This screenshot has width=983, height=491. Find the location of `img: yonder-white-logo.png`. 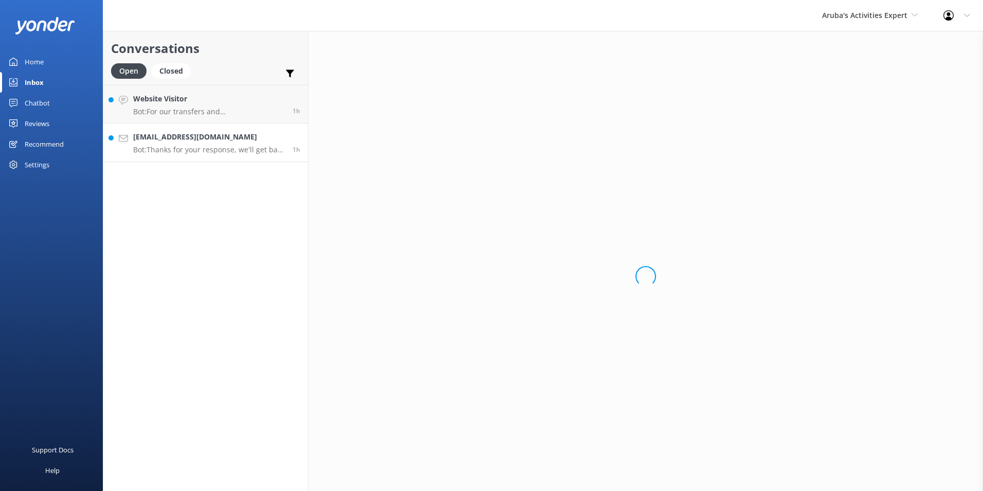

img: yonder-white-logo.png is located at coordinates (45, 25).